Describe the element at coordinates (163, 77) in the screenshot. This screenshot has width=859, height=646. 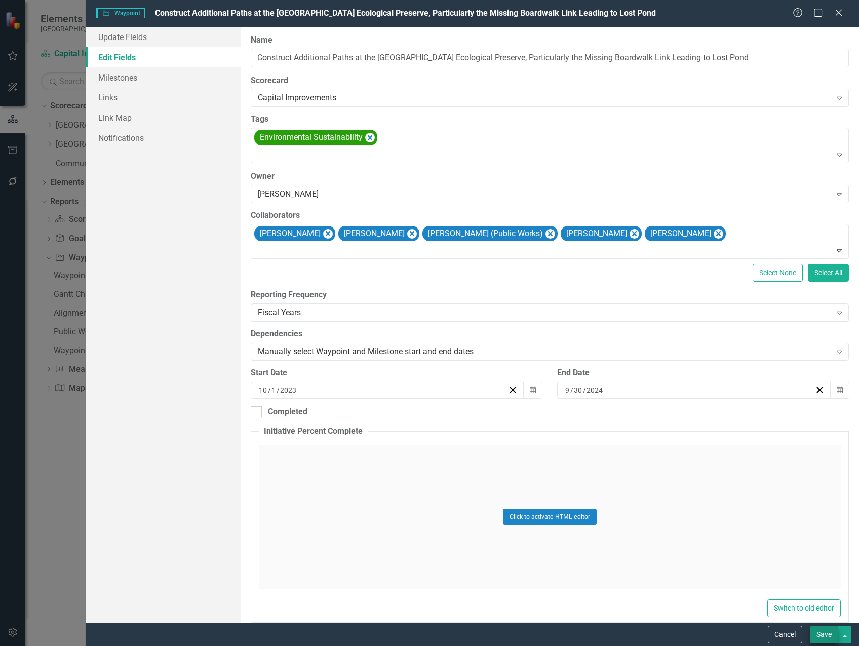
I see `a: Milestones` at that location.